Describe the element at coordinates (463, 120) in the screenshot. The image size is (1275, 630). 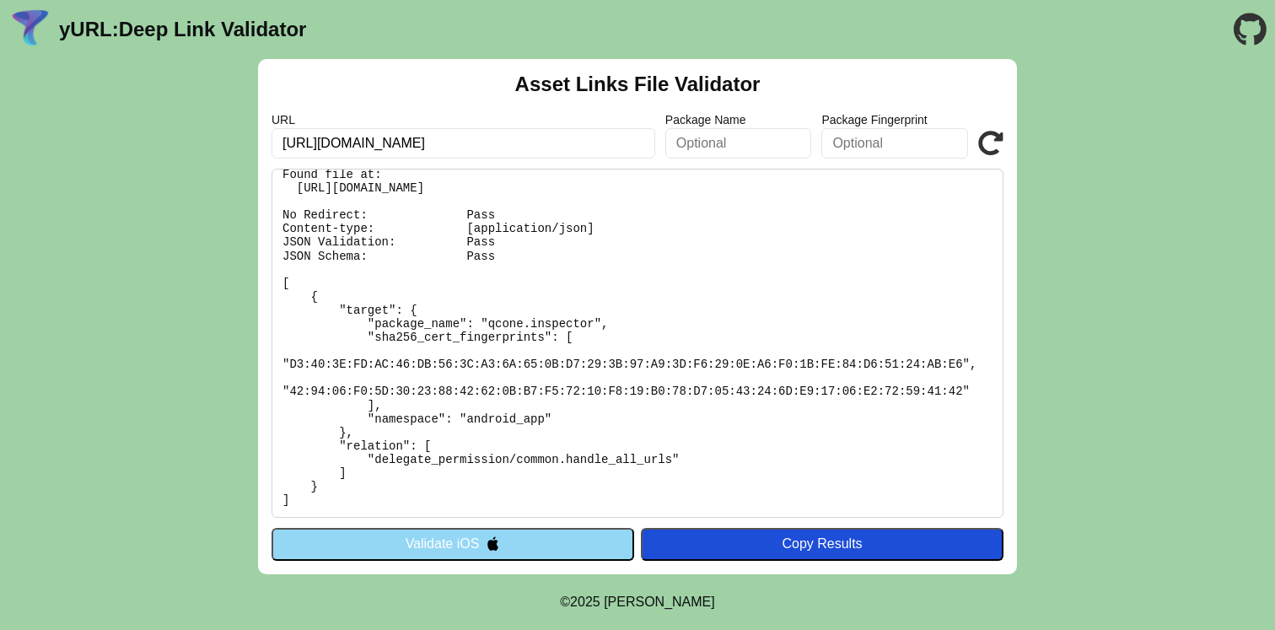
I see `label: URL` at that location.